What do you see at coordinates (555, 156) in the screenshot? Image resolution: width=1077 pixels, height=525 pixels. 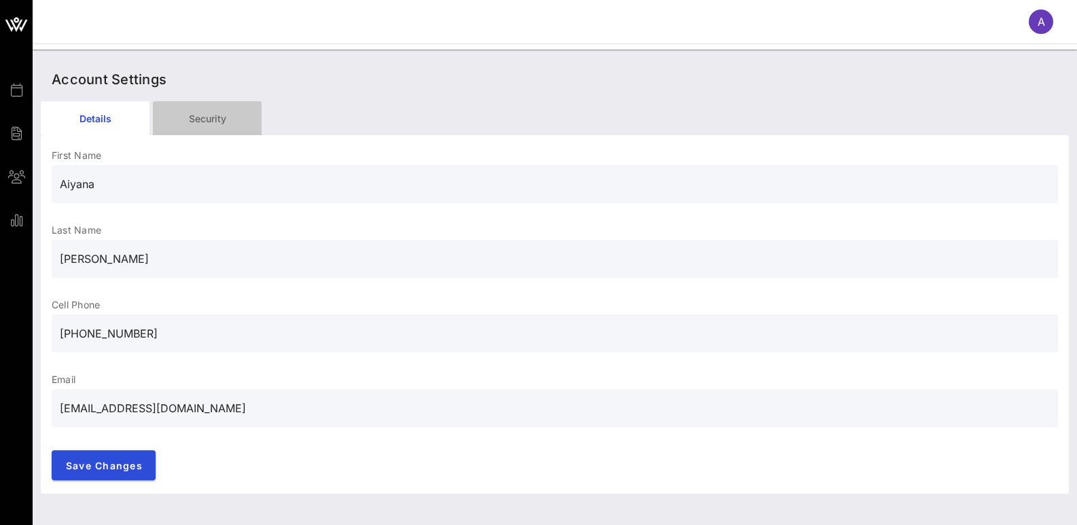 I see `p: First Name` at bounding box center [555, 156].